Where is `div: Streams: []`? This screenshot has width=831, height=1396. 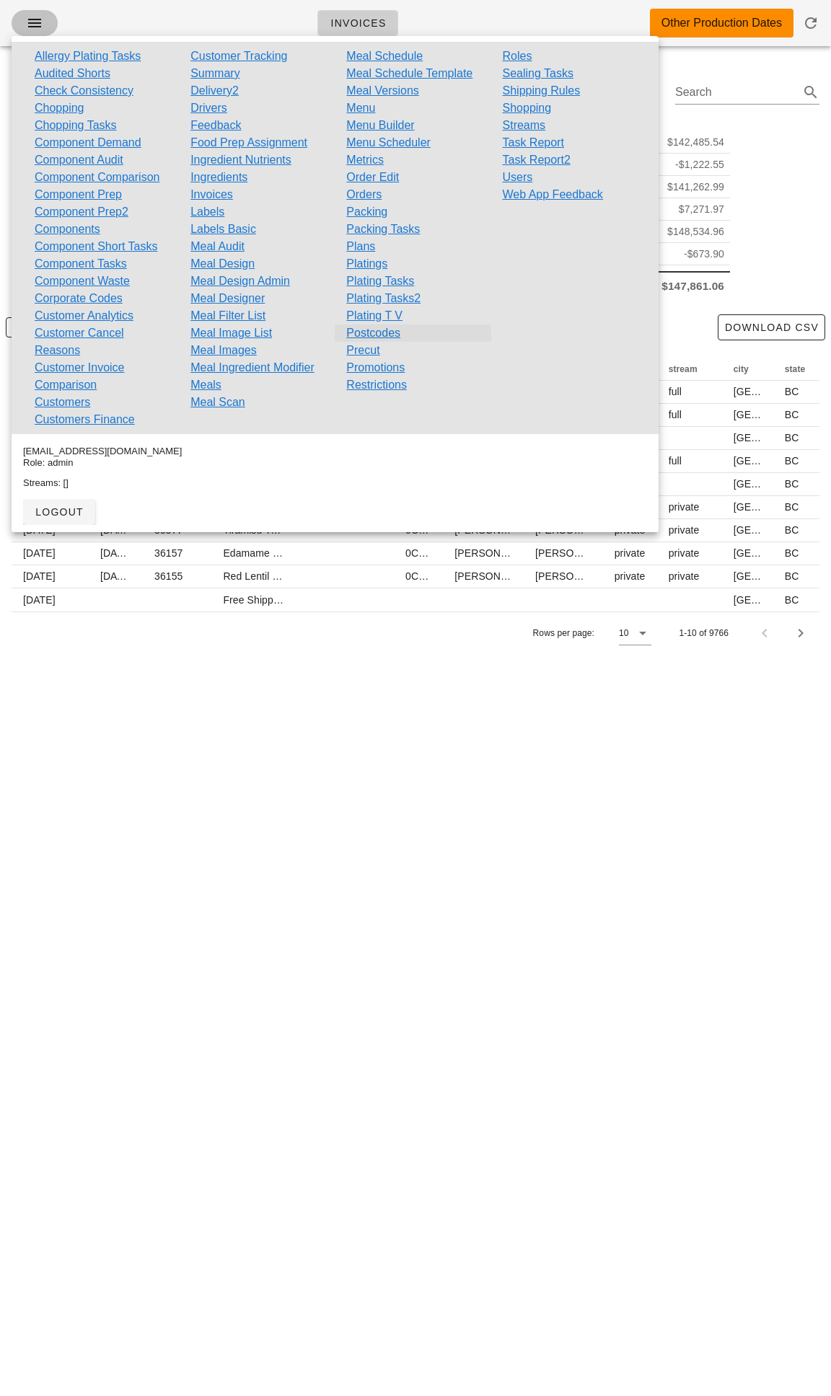
div: Streams: [] is located at coordinates (335, 483).